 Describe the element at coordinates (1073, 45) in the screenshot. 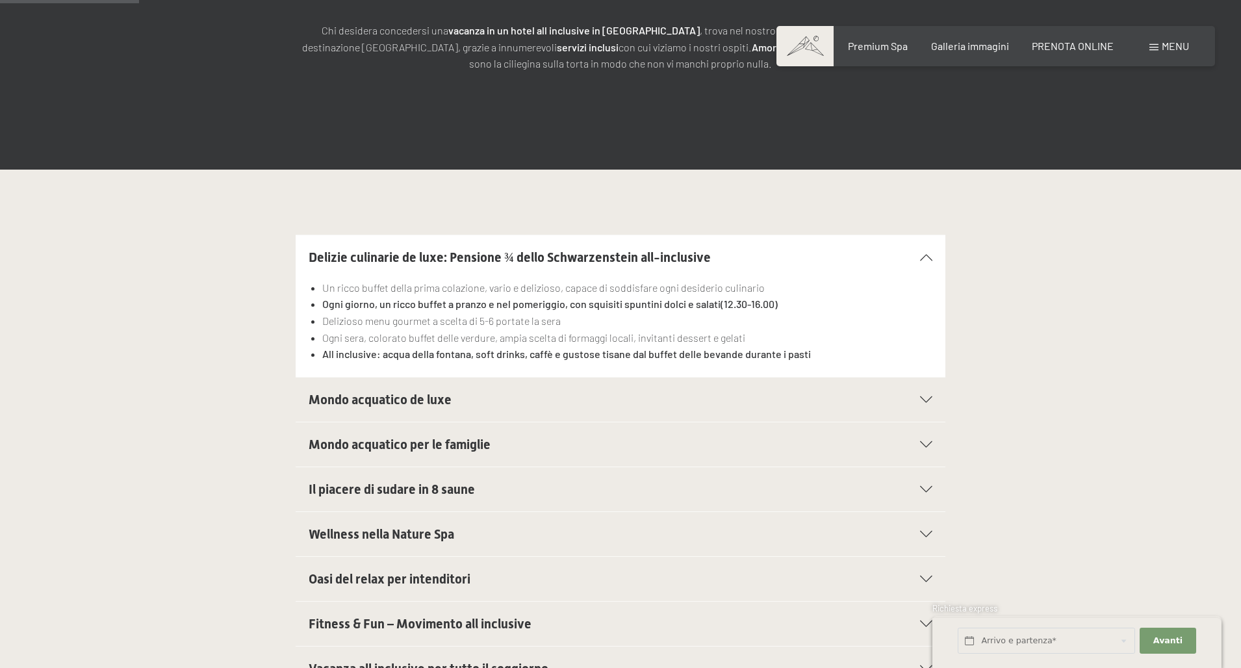

I see `span: PRENOTA ONLINE` at that location.